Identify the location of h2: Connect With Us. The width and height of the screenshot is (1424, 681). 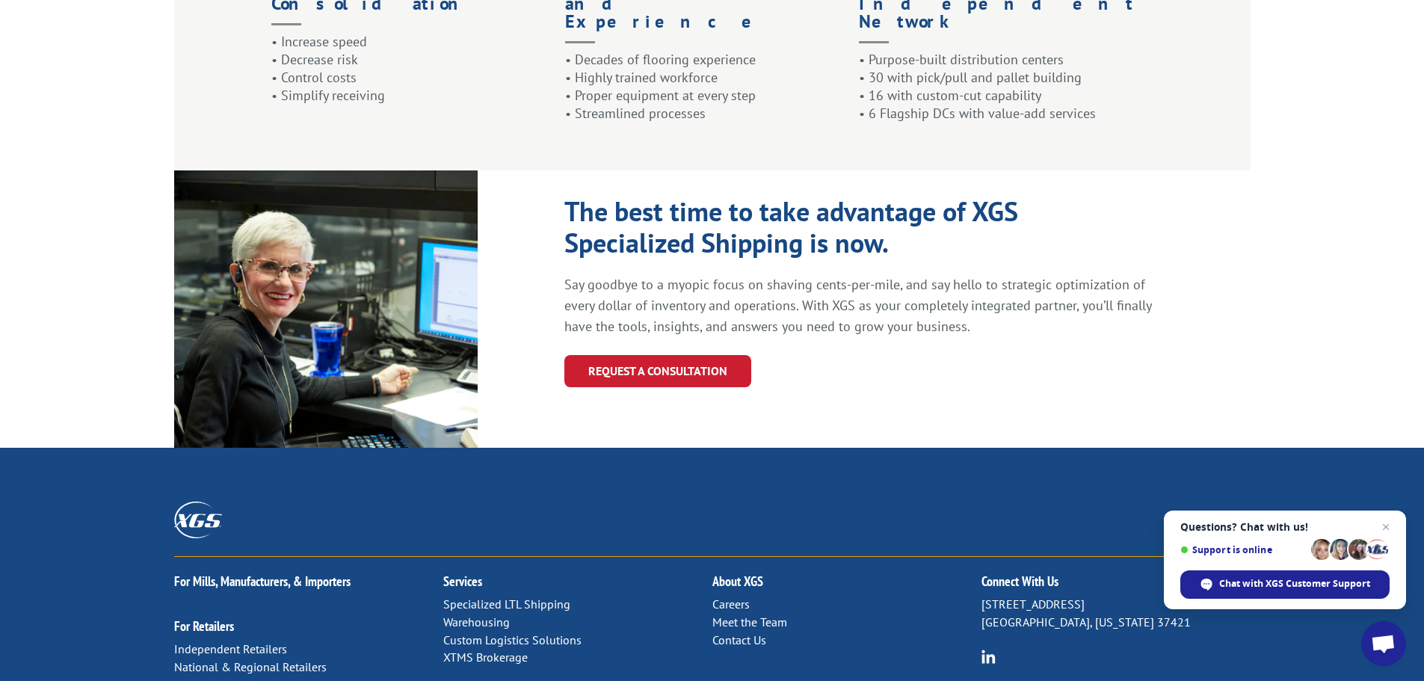
(1116, 585).